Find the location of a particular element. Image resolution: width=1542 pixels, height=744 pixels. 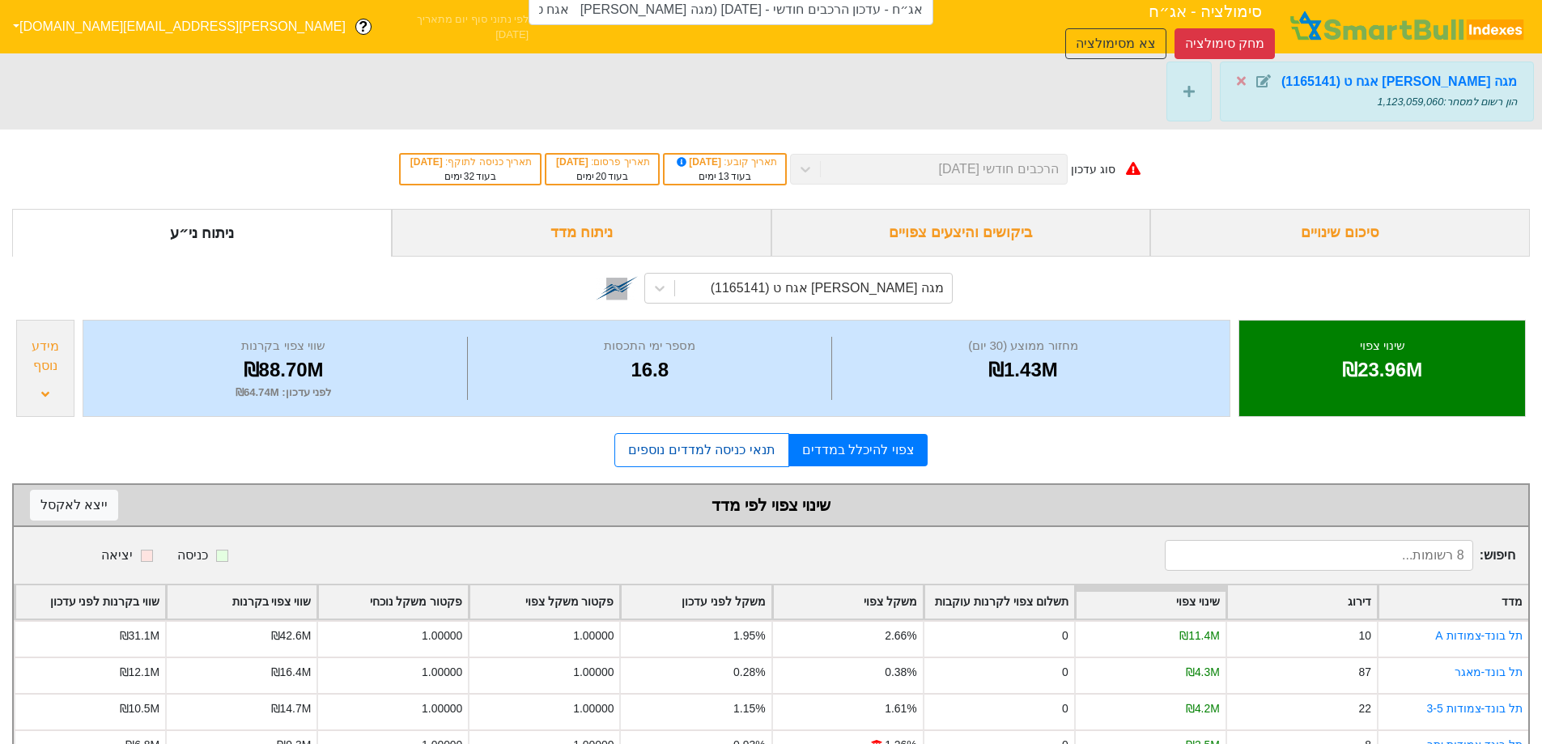

div: כניסה is located at coordinates (193, 555).